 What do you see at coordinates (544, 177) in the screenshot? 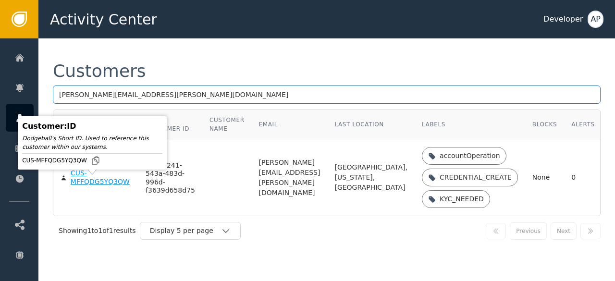
I see `div: None` at bounding box center [544, 177].